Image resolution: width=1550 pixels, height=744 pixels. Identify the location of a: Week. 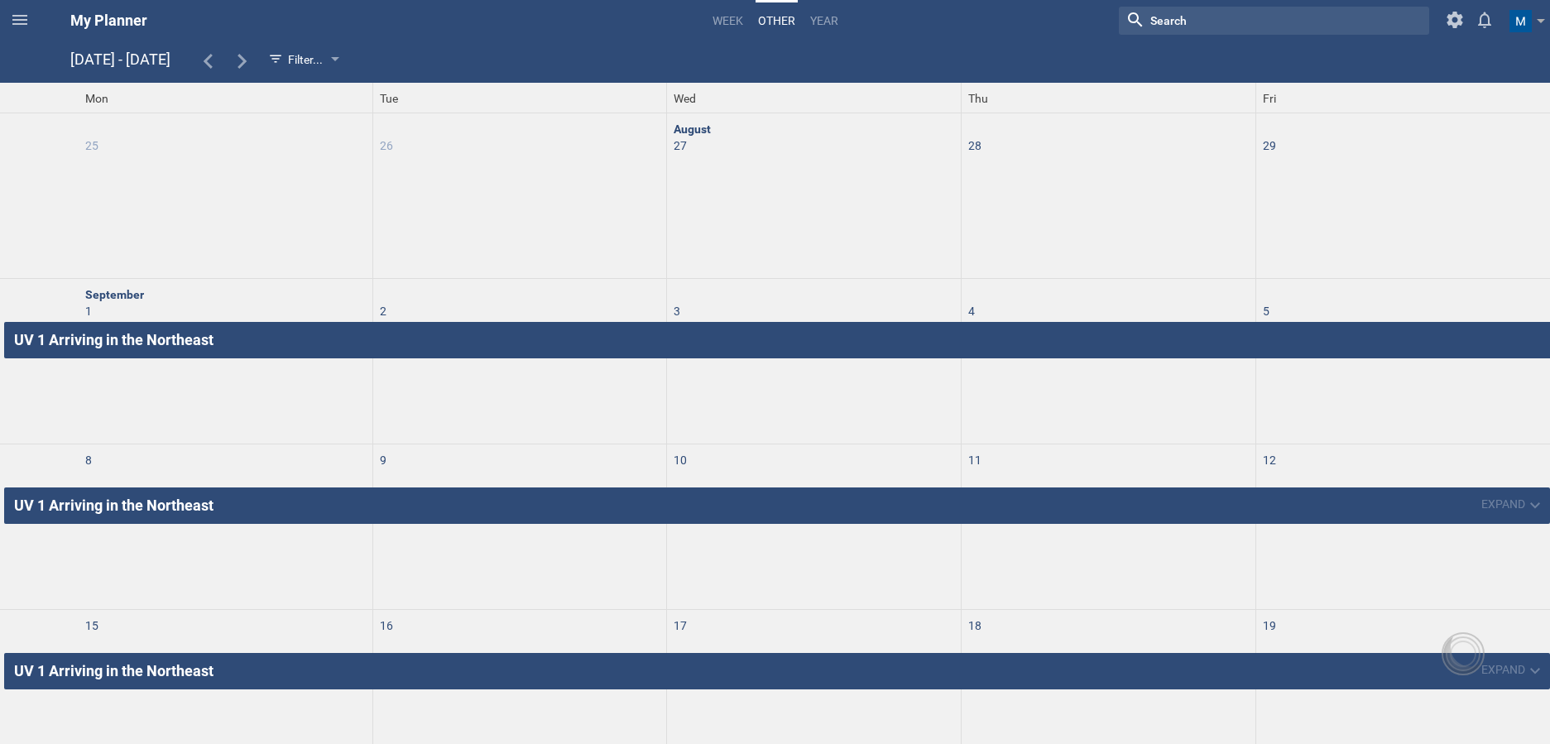
(727, 21).